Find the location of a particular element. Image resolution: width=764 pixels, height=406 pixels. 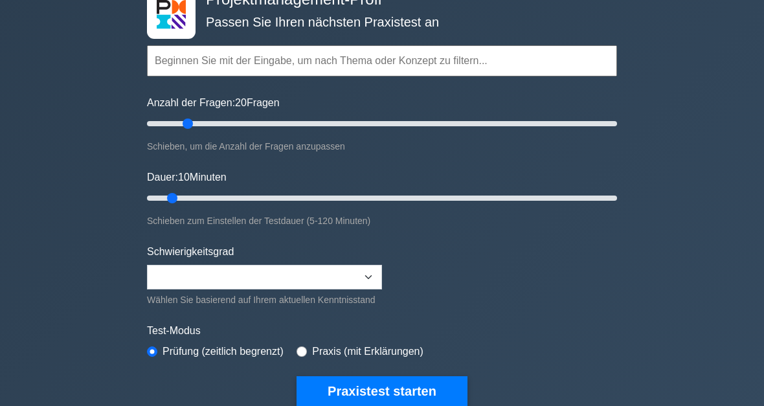

div: Schieben zum Einstellen der Testdauer (5-120 Minuten) is located at coordinates (382, 221).